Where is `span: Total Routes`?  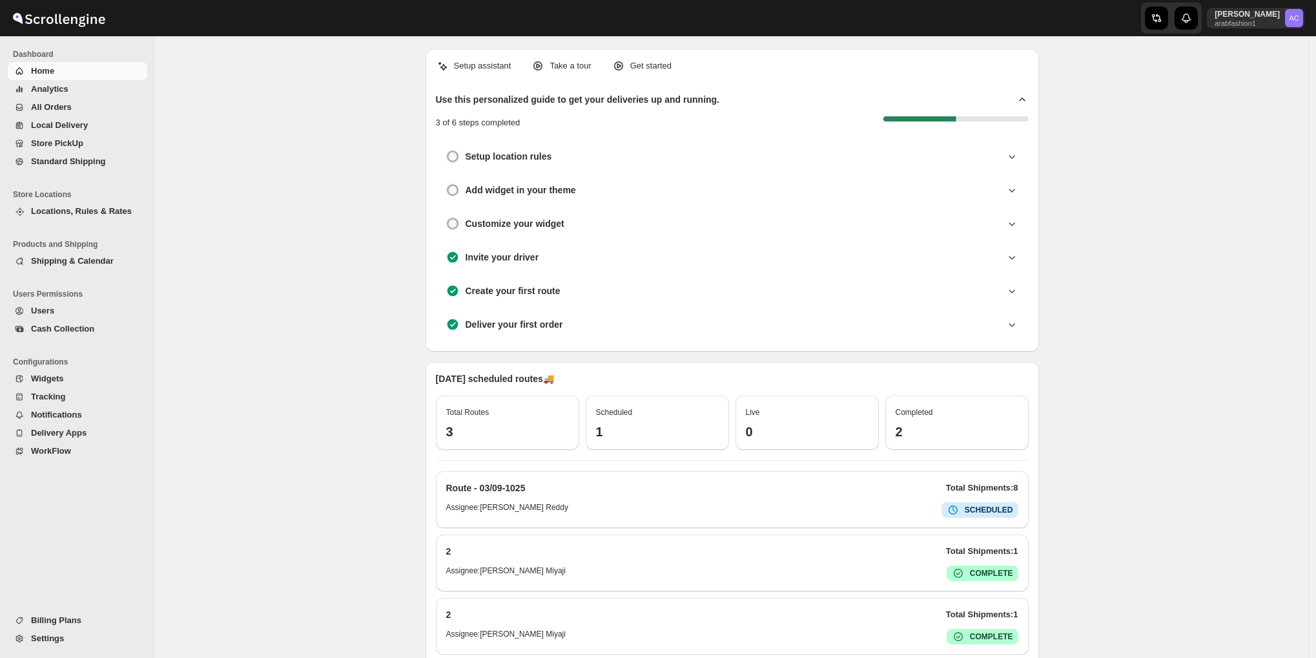
span: Total Routes is located at coordinates (468, 412).